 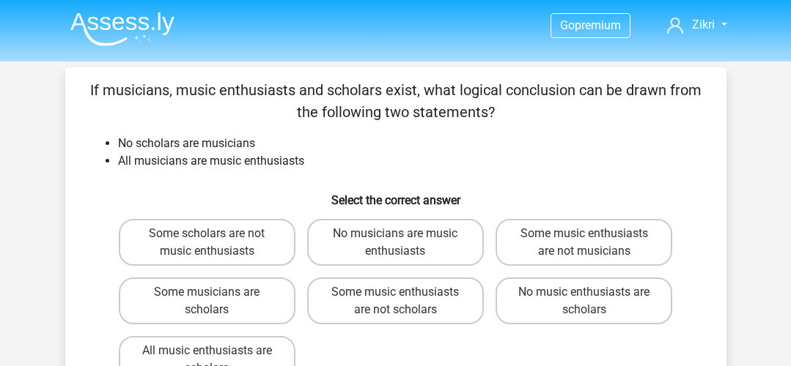 What do you see at coordinates (696, 25) in the screenshot?
I see `a: Zikri` at bounding box center [696, 25].